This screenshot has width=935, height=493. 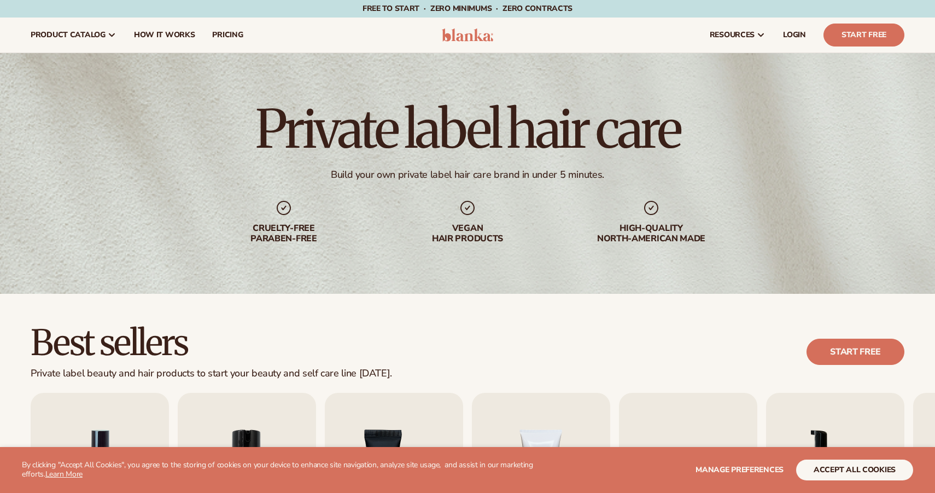 What do you see at coordinates (467, 233) in the screenshot?
I see `div: Vegan hair products` at bounding box center [467, 233].